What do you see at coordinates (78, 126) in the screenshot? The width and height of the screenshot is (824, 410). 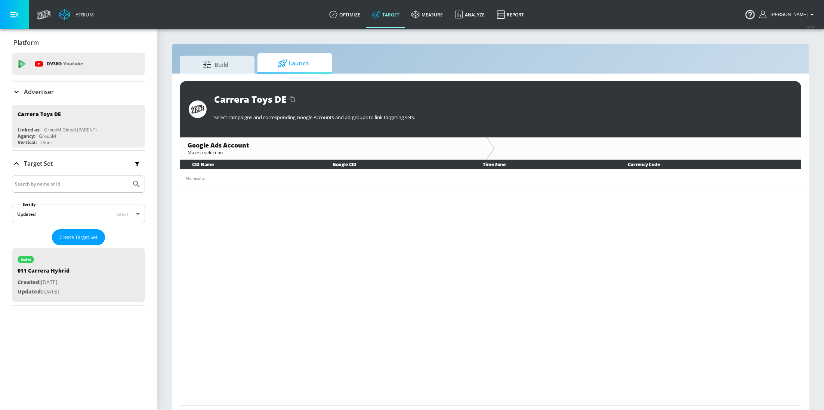 I see `div: Carrera Toys DELinked as:GroupM Global (PARENT)Agency:GroupMVertical:Other` at bounding box center [78, 126].